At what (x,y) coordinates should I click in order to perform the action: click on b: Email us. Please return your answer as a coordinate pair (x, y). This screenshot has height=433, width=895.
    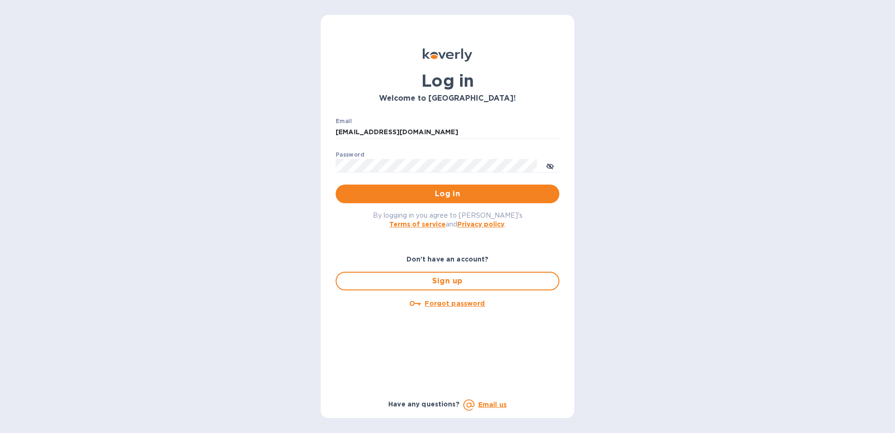
    Looking at the image, I should click on (492, 405).